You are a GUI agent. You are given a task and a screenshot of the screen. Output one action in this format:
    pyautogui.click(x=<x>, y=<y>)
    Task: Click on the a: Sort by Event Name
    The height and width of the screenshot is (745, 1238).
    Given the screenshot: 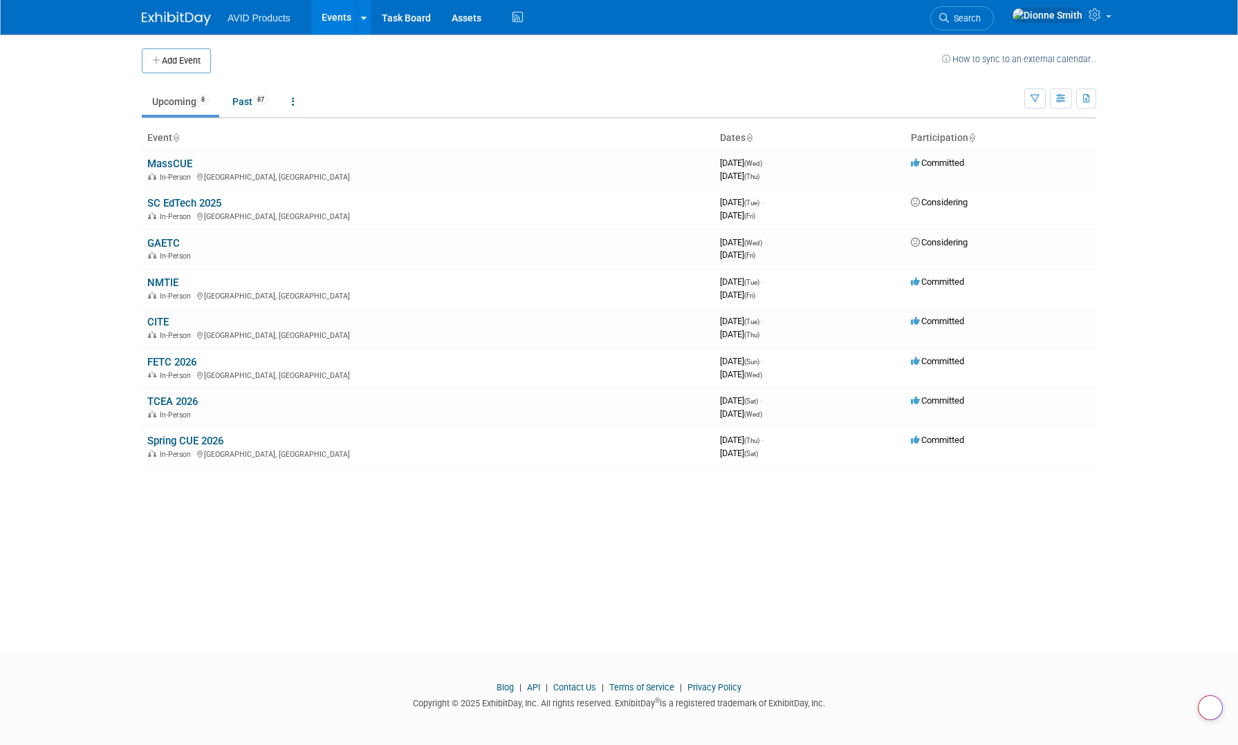 What is the action you would take?
    pyautogui.click(x=176, y=138)
    